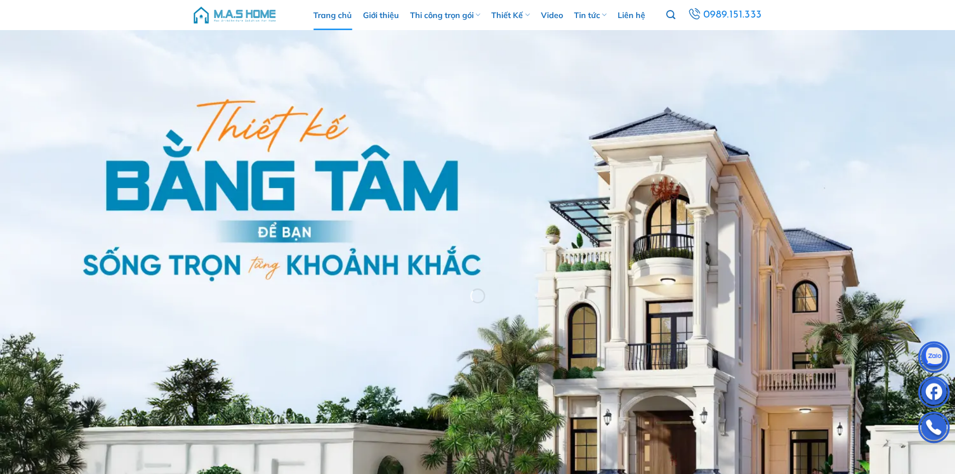 This screenshot has width=955, height=474. What do you see at coordinates (670, 15) in the screenshot?
I see `a: Tìm kiếm` at bounding box center [670, 15].